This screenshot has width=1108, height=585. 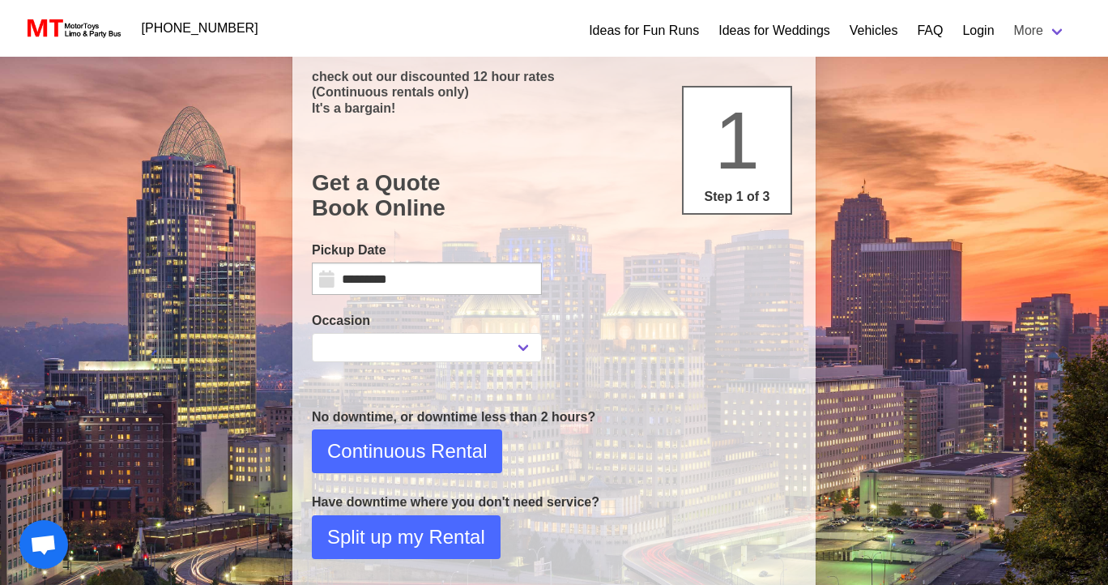 What do you see at coordinates (1040, 31) in the screenshot?
I see `a: More` at bounding box center [1040, 31].